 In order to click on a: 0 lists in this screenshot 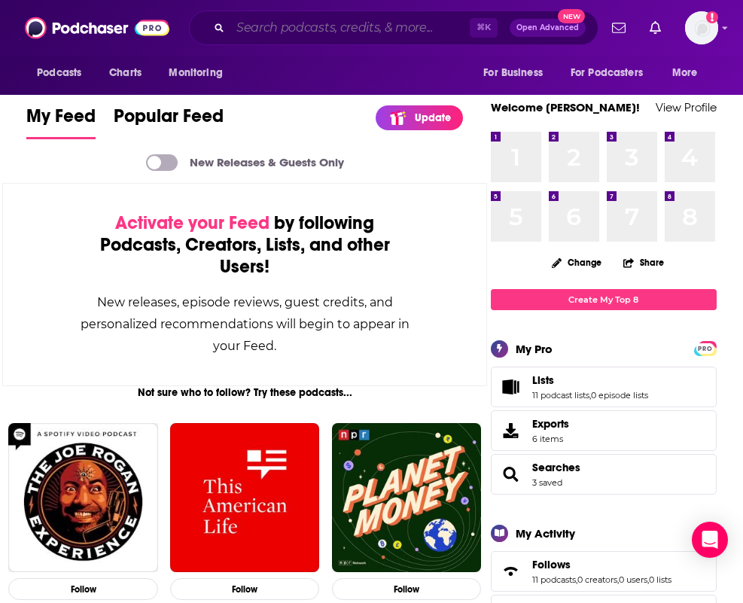, I will do `click(660, 580)`.